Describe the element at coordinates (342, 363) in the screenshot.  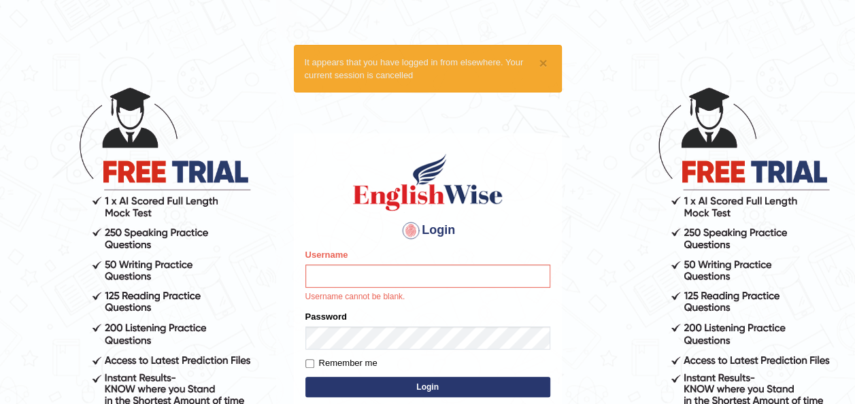
I see `label: Remember me` at that location.